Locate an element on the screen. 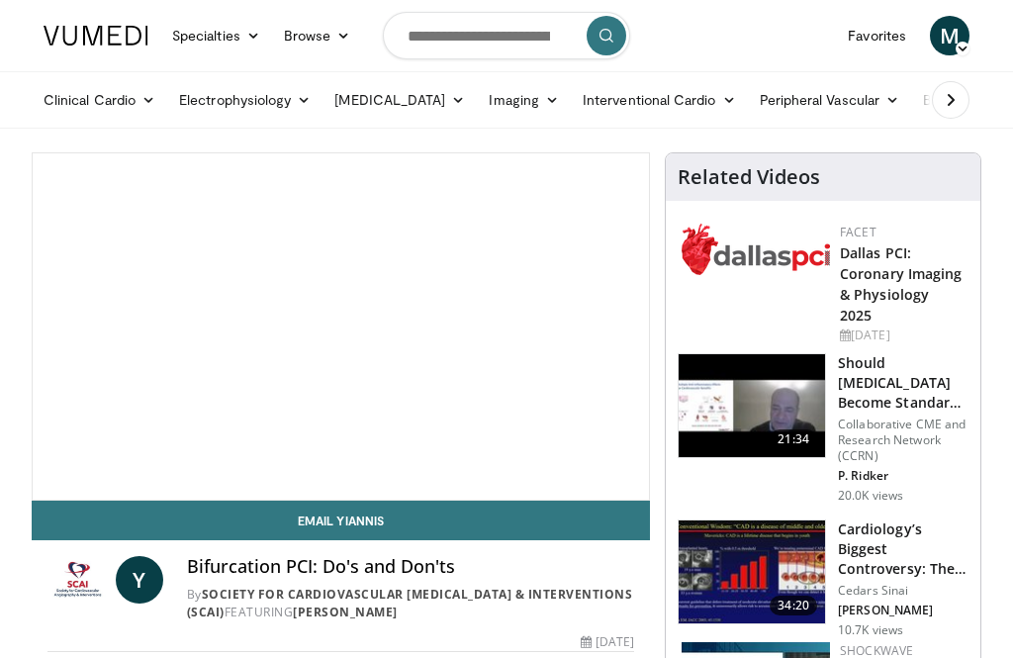 The image size is (1013, 658). h4: Bifurcation PCI: Do's and Don'ts is located at coordinates (411, 567).